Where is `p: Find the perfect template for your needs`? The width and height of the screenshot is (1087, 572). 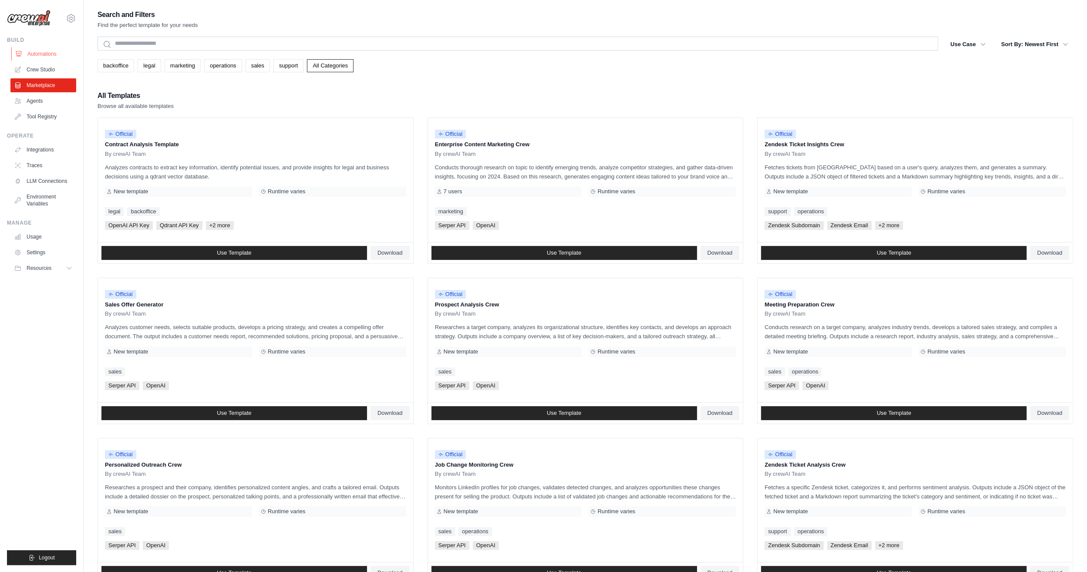 p: Find the perfect template for your needs is located at coordinates (148, 25).